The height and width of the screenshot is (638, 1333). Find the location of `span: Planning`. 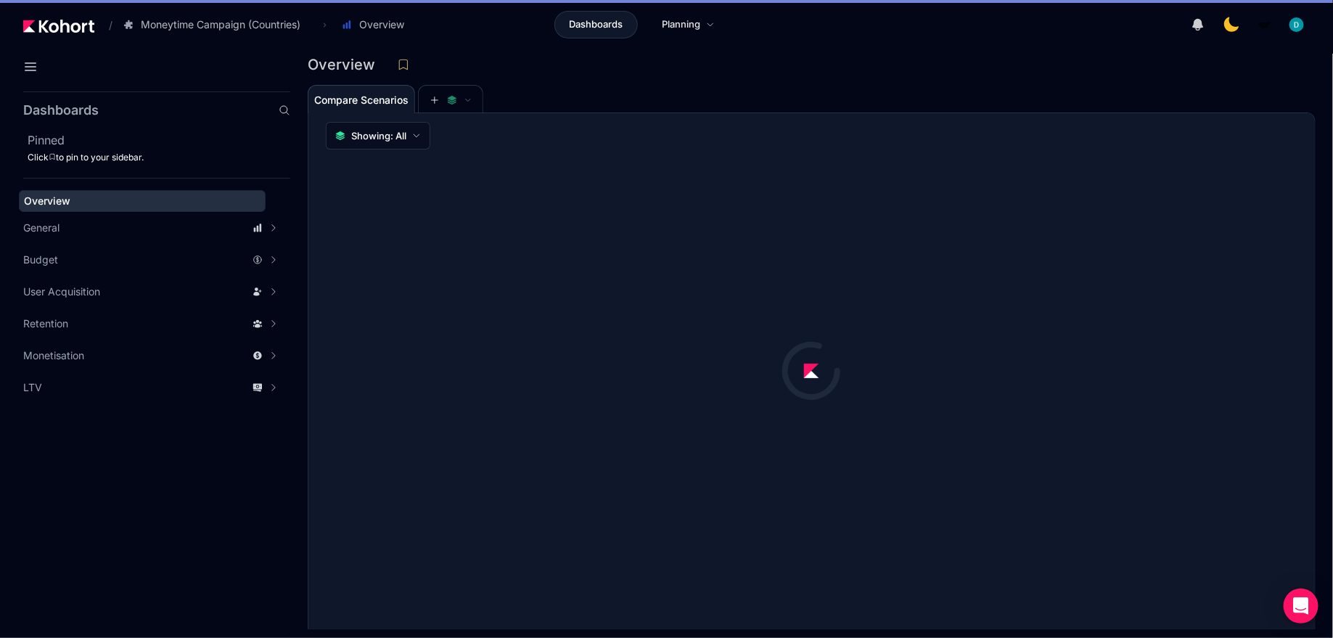

span: Planning is located at coordinates (681, 25).